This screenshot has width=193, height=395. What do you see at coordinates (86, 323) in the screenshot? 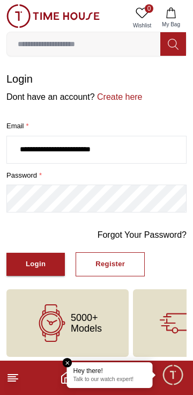
I see `span: 5000+ Models` at bounding box center [86, 323].